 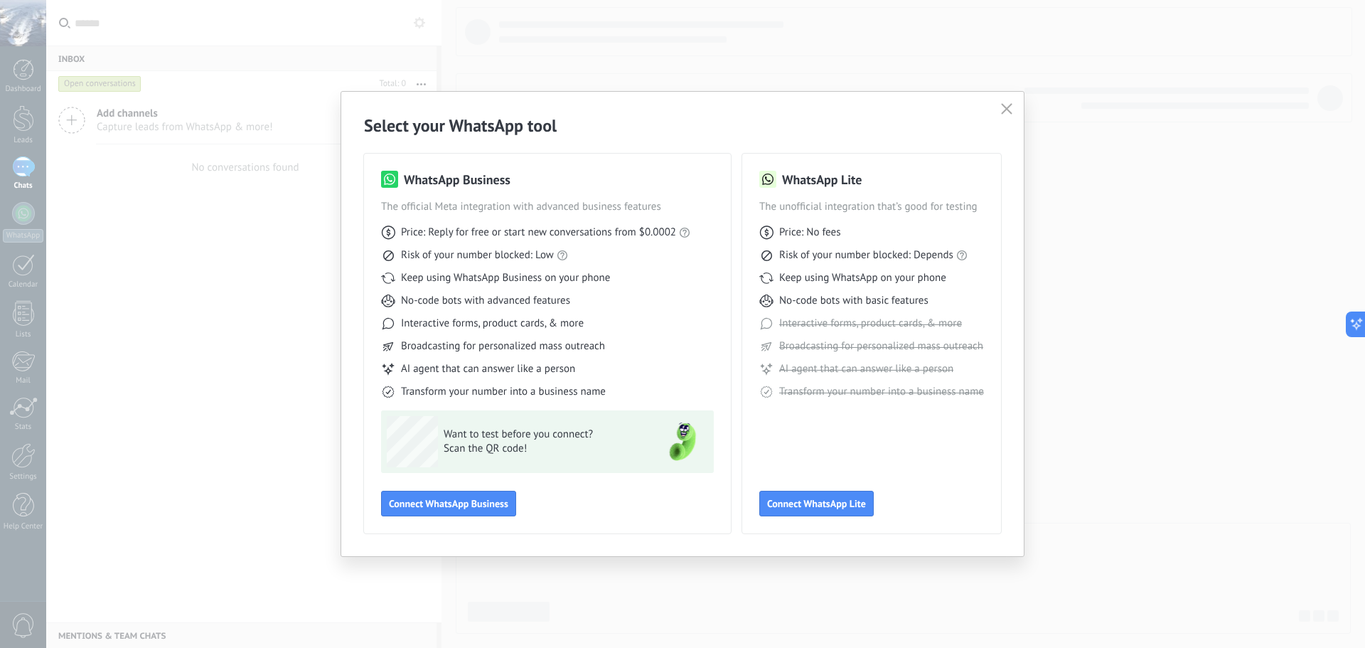 What do you see at coordinates (547, 207) in the screenshot?
I see `span: The official Meta integration with advanced business features` at bounding box center [547, 207].